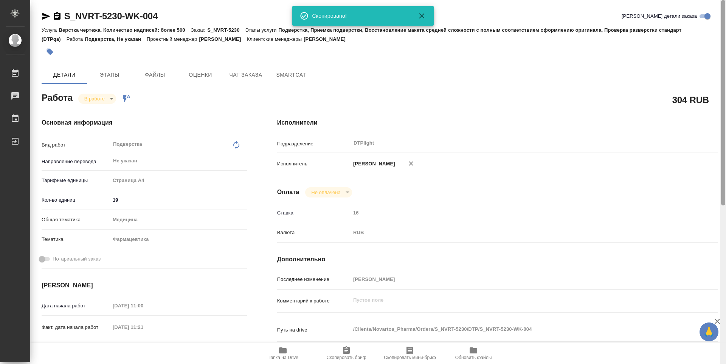 Image resolution: width=726 pixels, height=364 pixels. What do you see at coordinates (346, 354) in the screenshot?
I see `button: Скопировать бриф` at bounding box center [346, 354].